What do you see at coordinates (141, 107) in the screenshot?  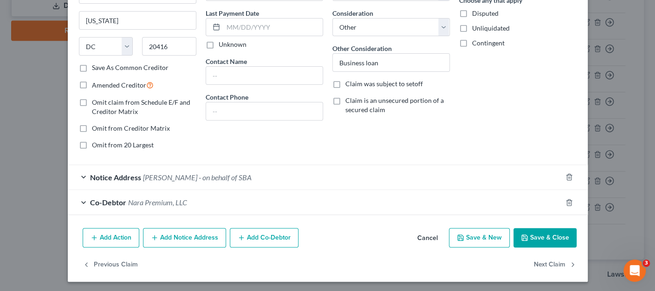 I see `span: Omit claim from Schedule E/F and Creditor Matrix` at bounding box center [141, 107].